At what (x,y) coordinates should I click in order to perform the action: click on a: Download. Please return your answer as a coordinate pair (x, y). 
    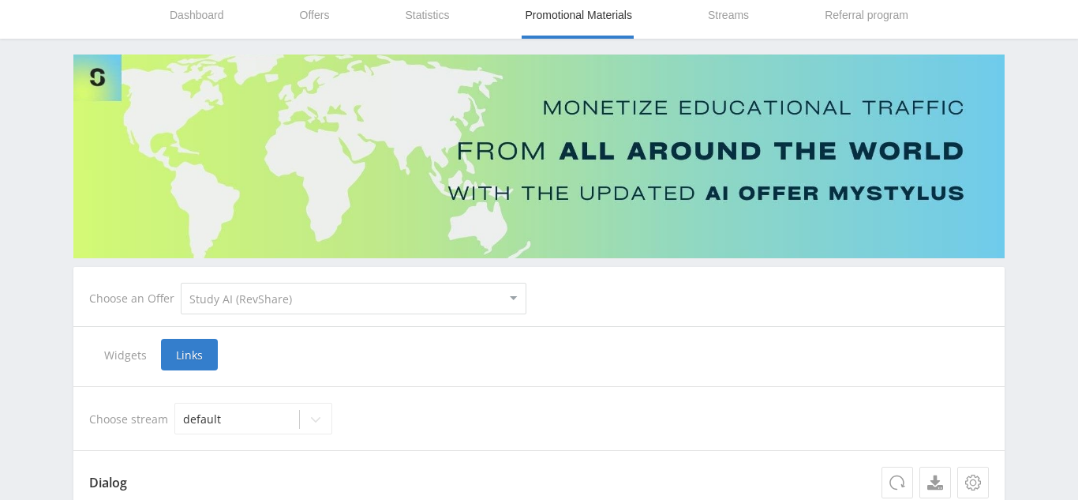
    Looking at the image, I should click on (936, 482).